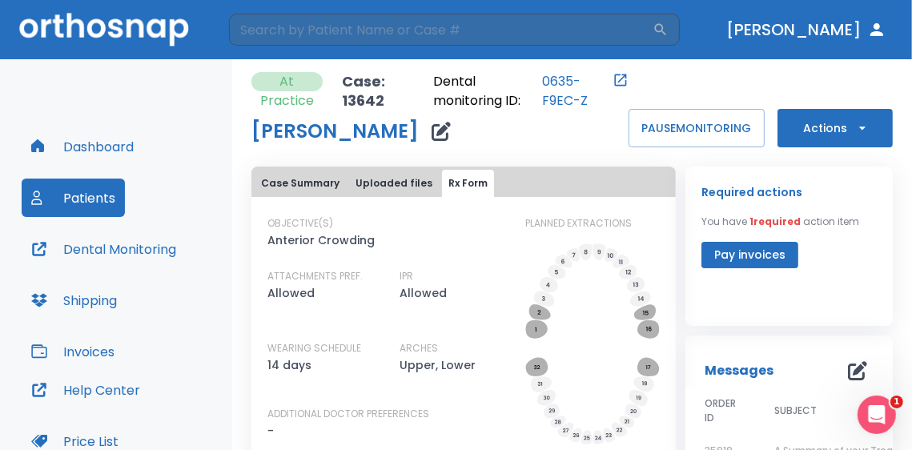  What do you see at coordinates (73, 198) in the screenshot?
I see `a: Patients` at bounding box center [73, 198].